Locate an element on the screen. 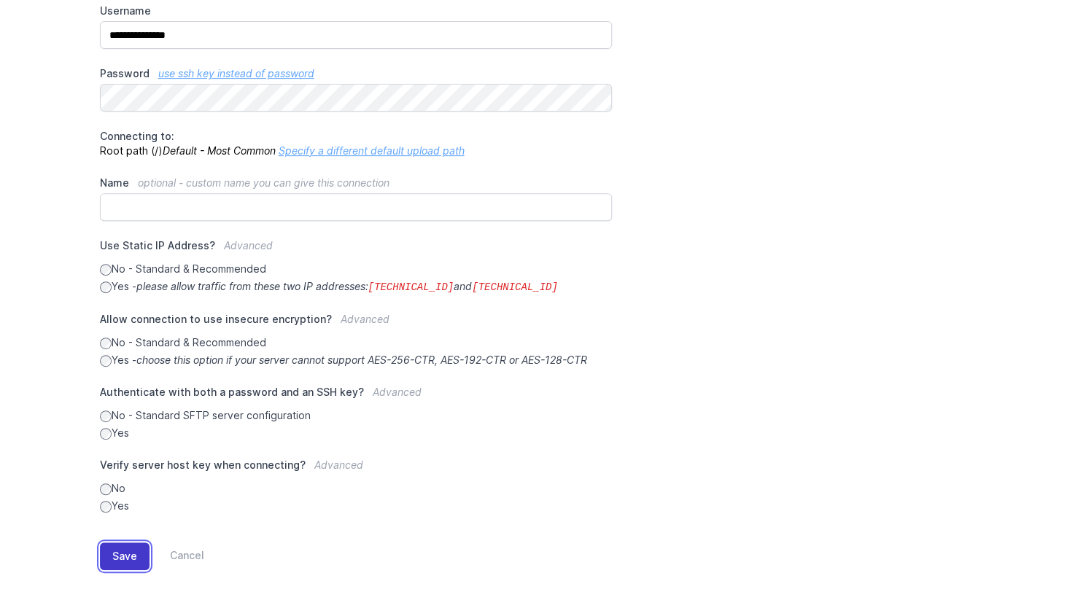 The image size is (1086, 608). i: Default - Most Common is located at coordinates (219, 150).